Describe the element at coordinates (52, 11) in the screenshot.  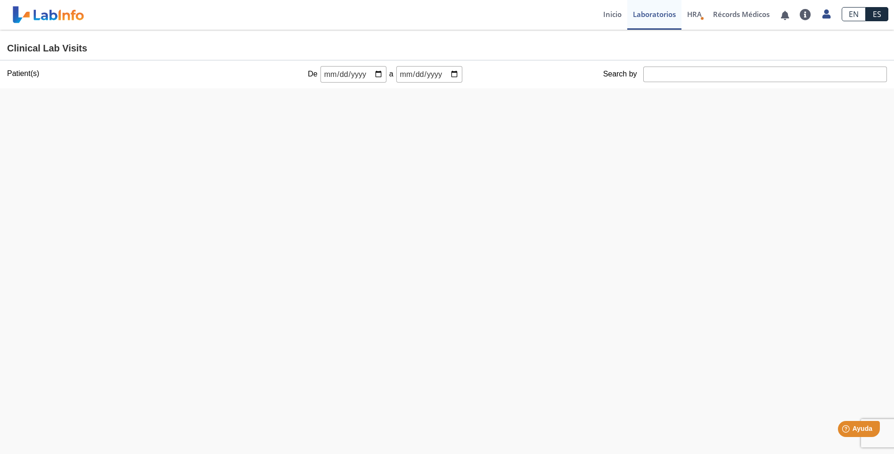
I see `span: Ayuda` at that location.